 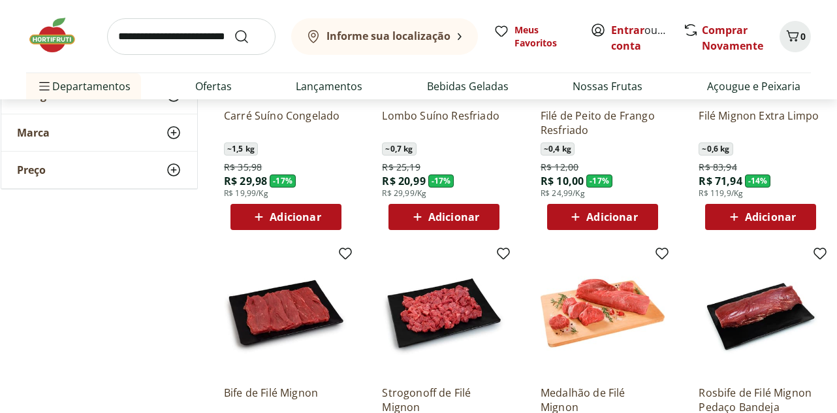 What do you see at coordinates (389, 36) in the screenshot?
I see `b: Informe sua localização` at bounding box center [389, 36].